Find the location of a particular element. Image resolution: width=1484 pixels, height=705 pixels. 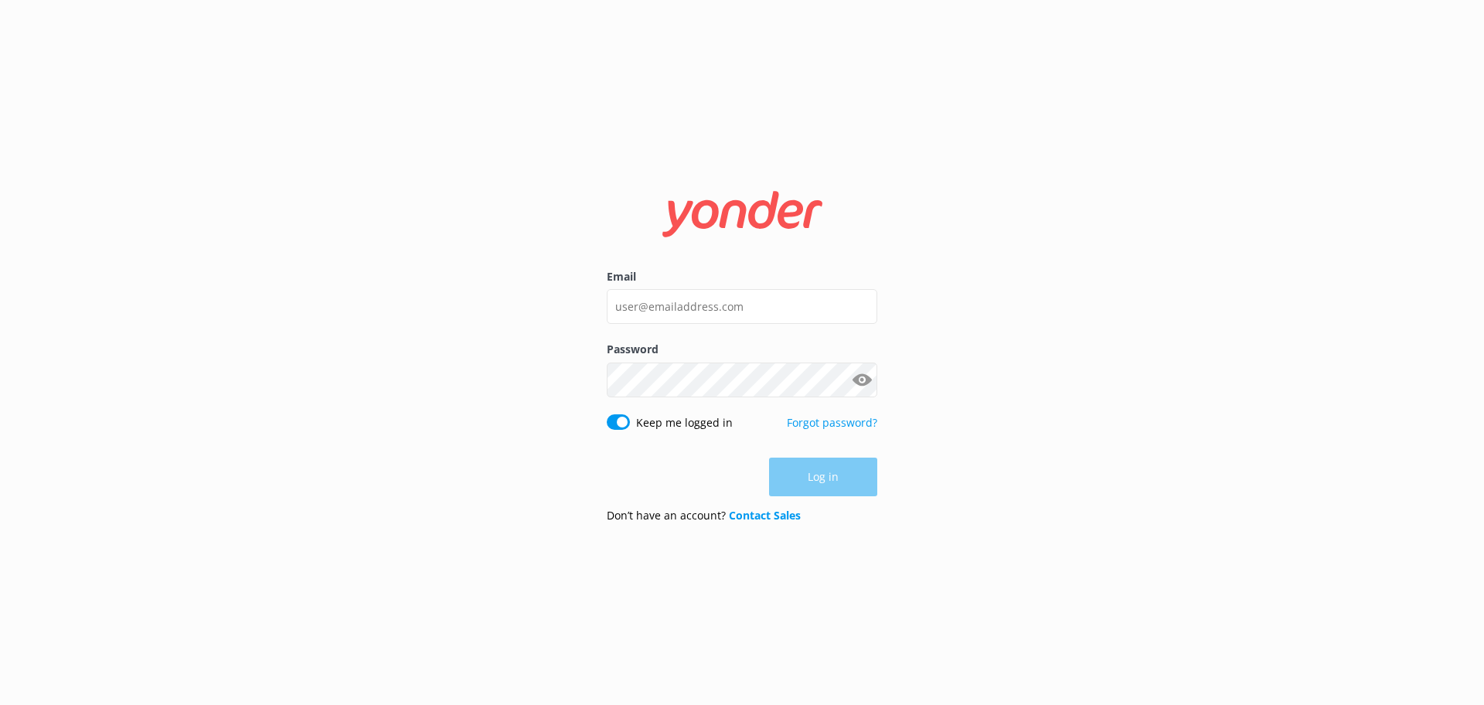

label: Keep me logged in is located at coordinates (684, 423).